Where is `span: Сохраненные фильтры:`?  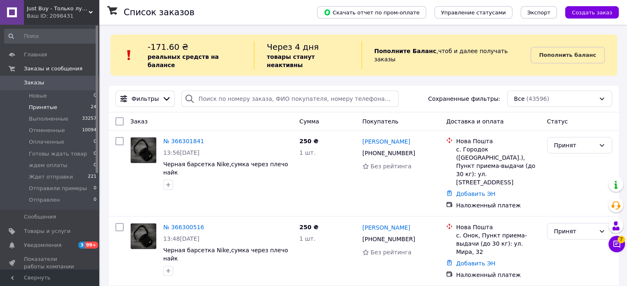 span: Сохраненные фильтры: is located at coordinates (463, 99).